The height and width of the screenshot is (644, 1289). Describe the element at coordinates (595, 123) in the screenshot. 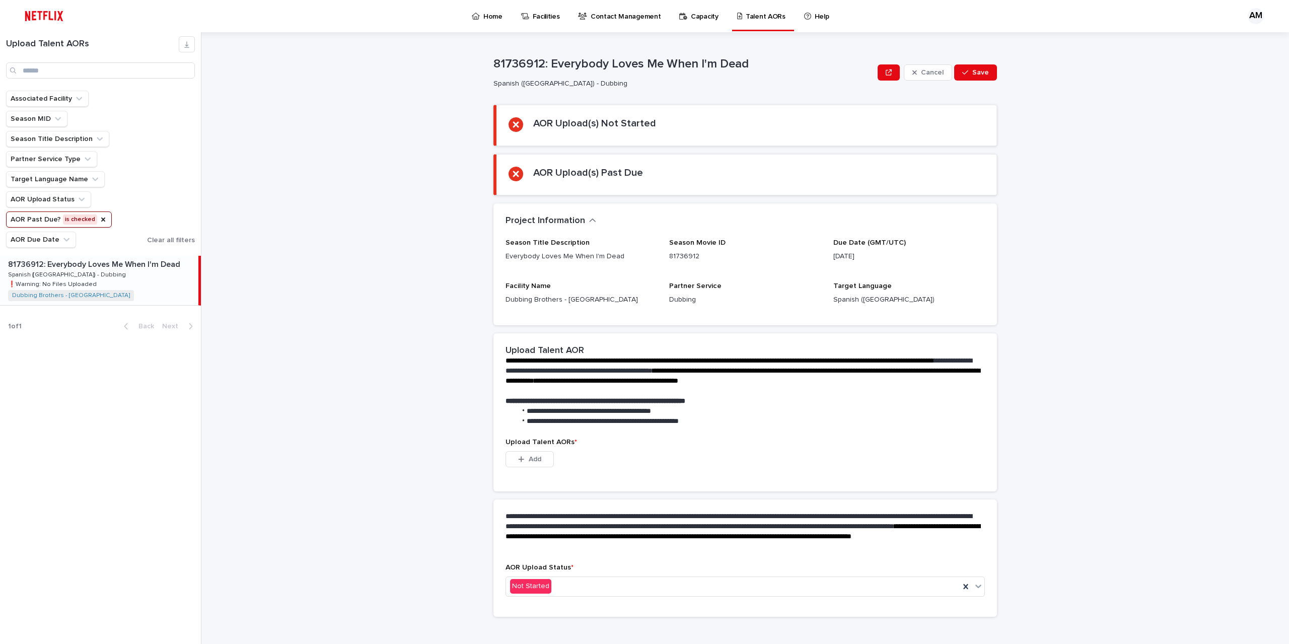

I see `h2: AOR Upload(s) Not Started` at that location.